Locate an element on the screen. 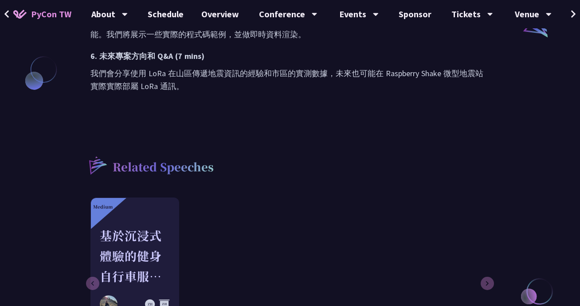 The image size is (580, 306). a: PyCon TW is located at coordinates (42, 14).